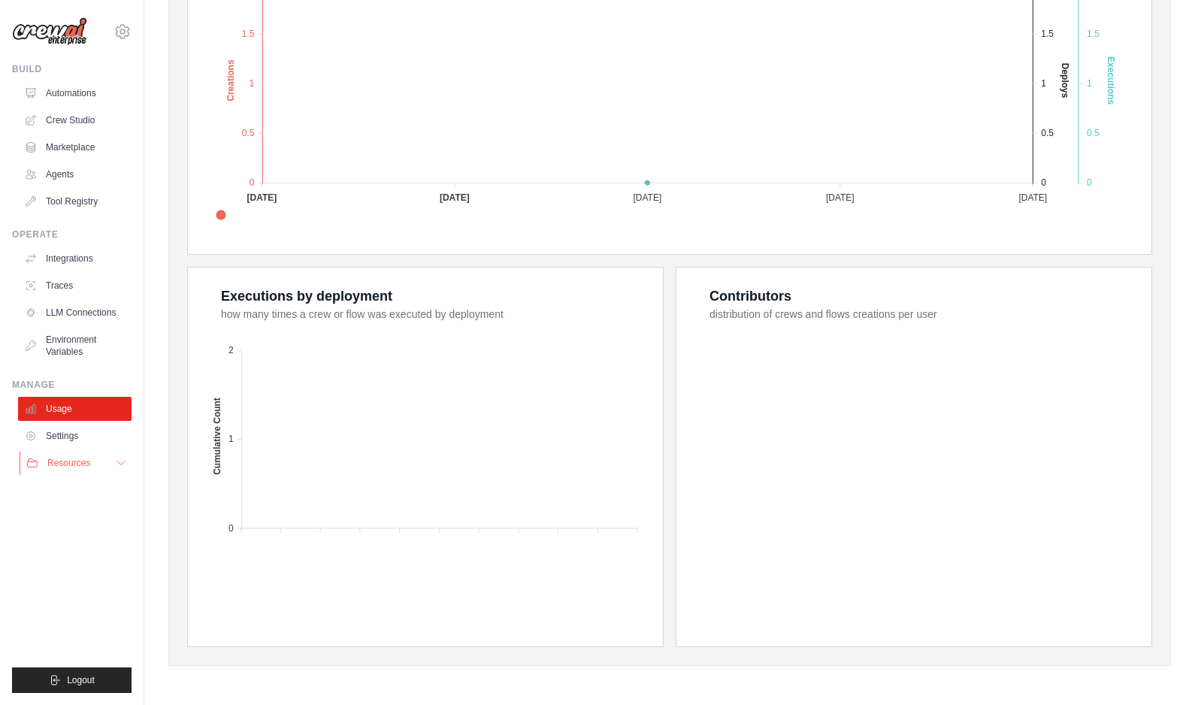  Describe the element at coordinates (74, 436) in the screenshot. I see `a: Settings` at that location.